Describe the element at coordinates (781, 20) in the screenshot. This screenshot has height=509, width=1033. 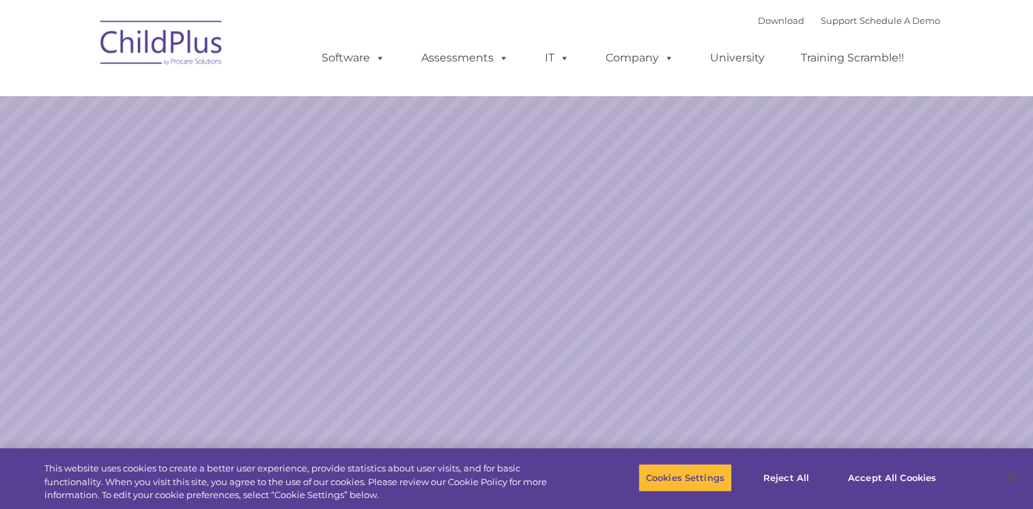
I see `a: Download` at that location.